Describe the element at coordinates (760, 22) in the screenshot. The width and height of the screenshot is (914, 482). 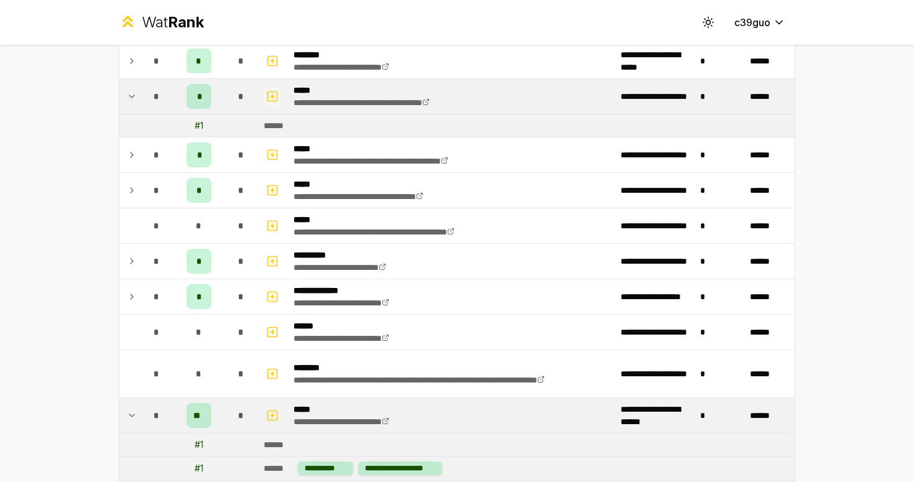
I see `button: c39guo` at that location.